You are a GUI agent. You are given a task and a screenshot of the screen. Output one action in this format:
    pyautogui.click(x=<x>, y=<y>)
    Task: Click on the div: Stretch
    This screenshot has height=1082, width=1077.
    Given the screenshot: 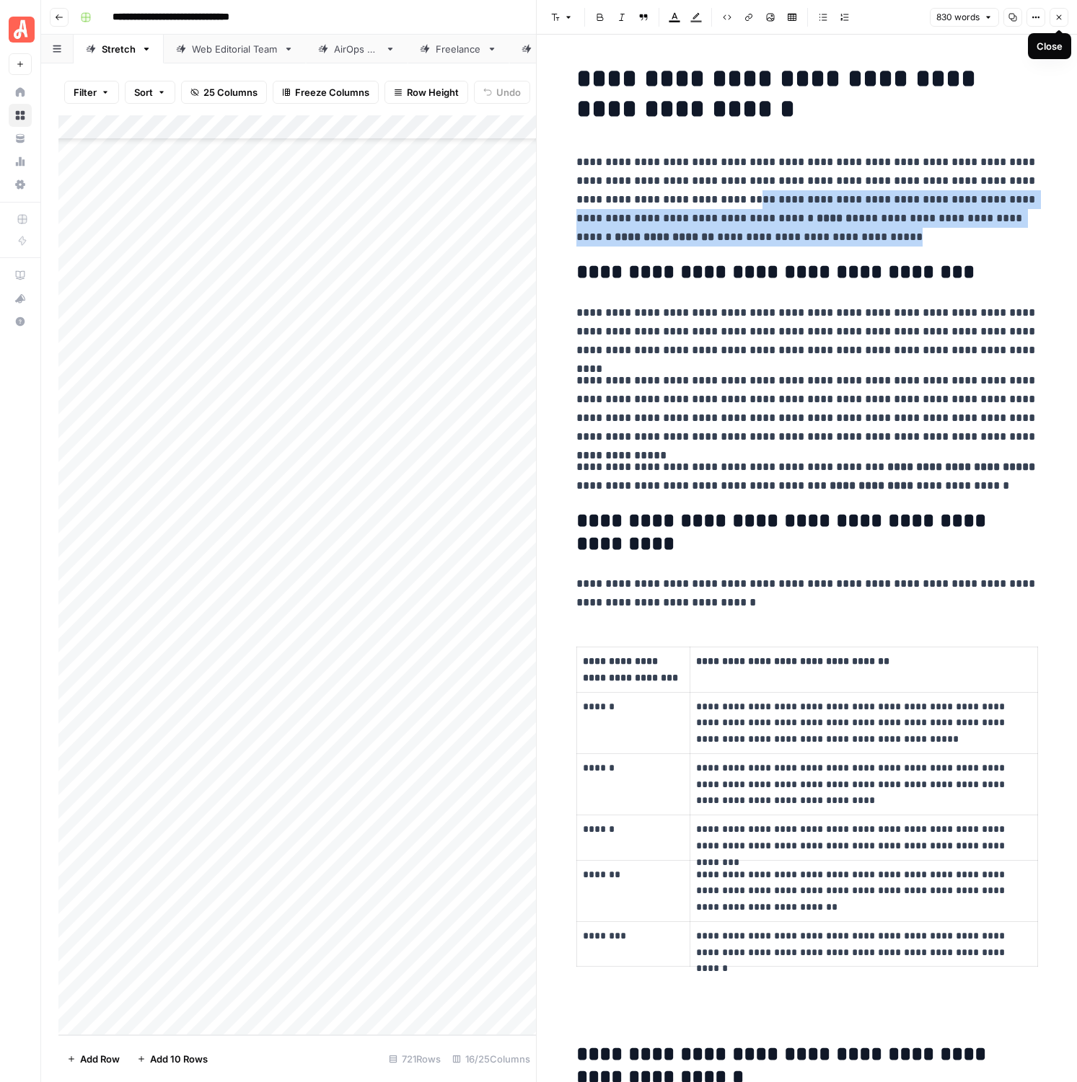 What is the action you would take?
    pyautogui.click(x=118, y=49)
    